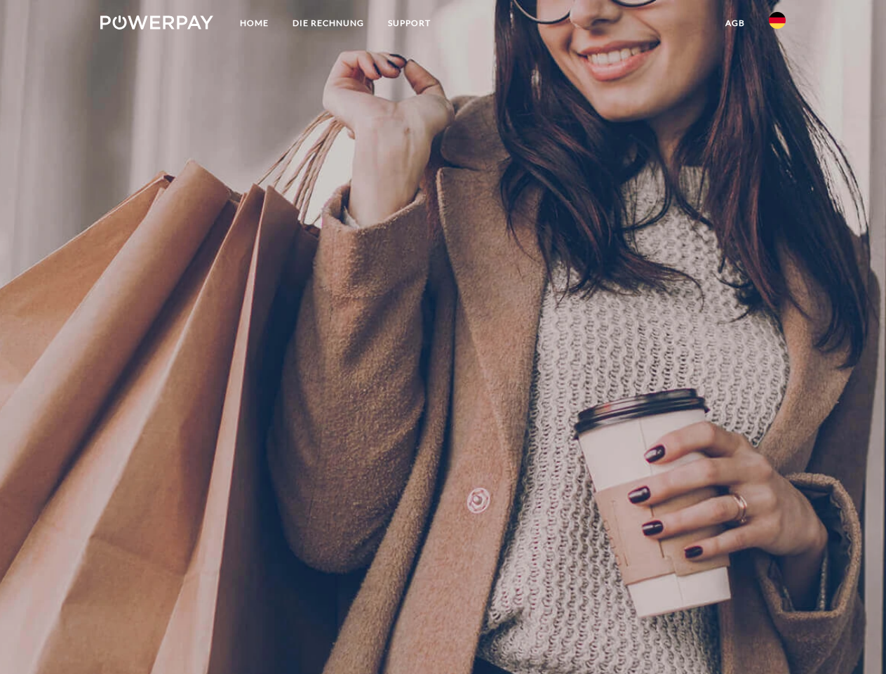  I want to click on a: Home, so click(254, 23).